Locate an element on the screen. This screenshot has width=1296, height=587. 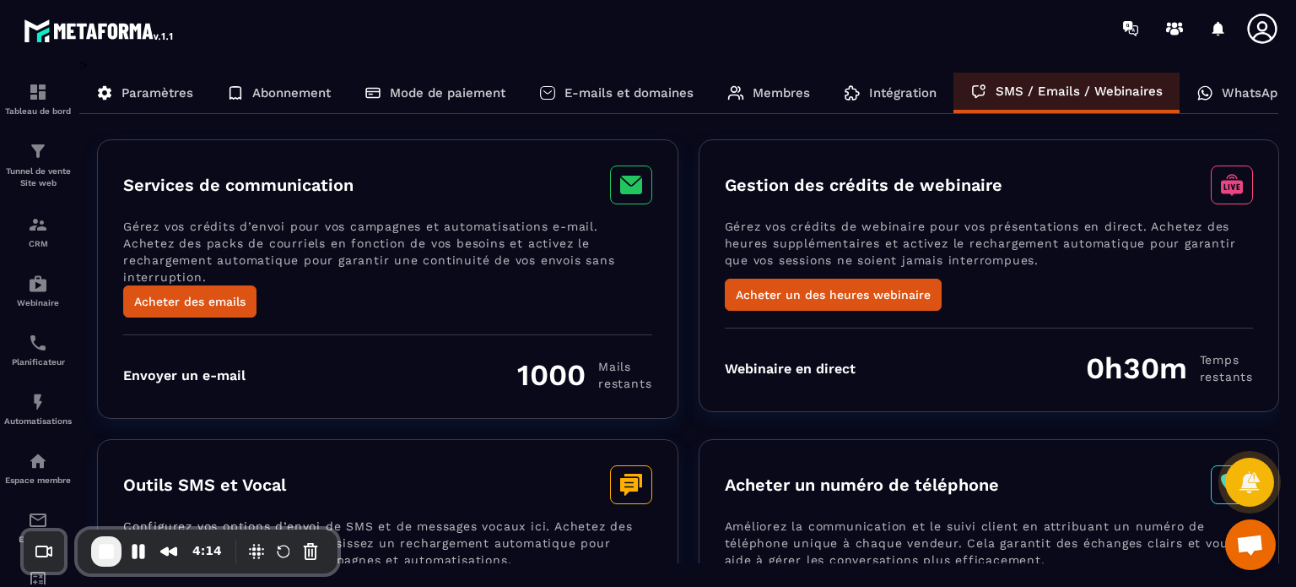
a: automationsautomationsAutomatisations is located at coordinates (38, 408).